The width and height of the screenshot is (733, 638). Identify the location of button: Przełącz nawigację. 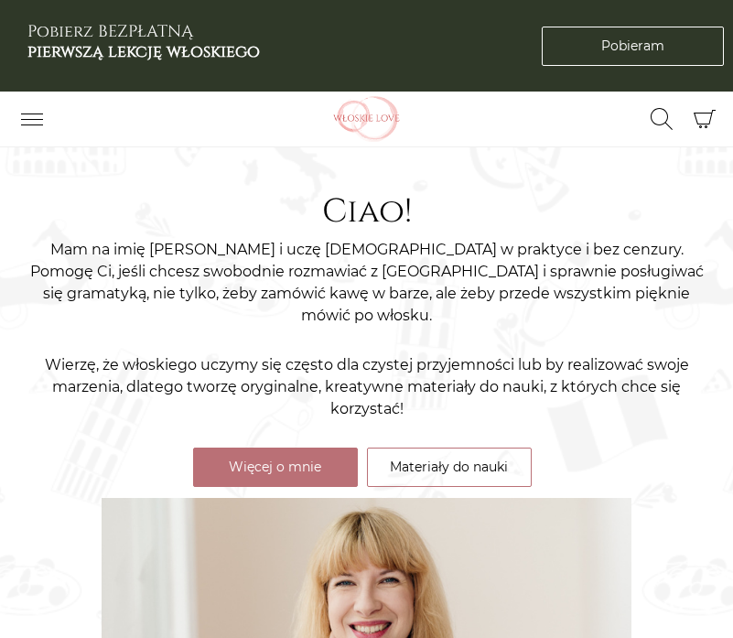
(32, 119).